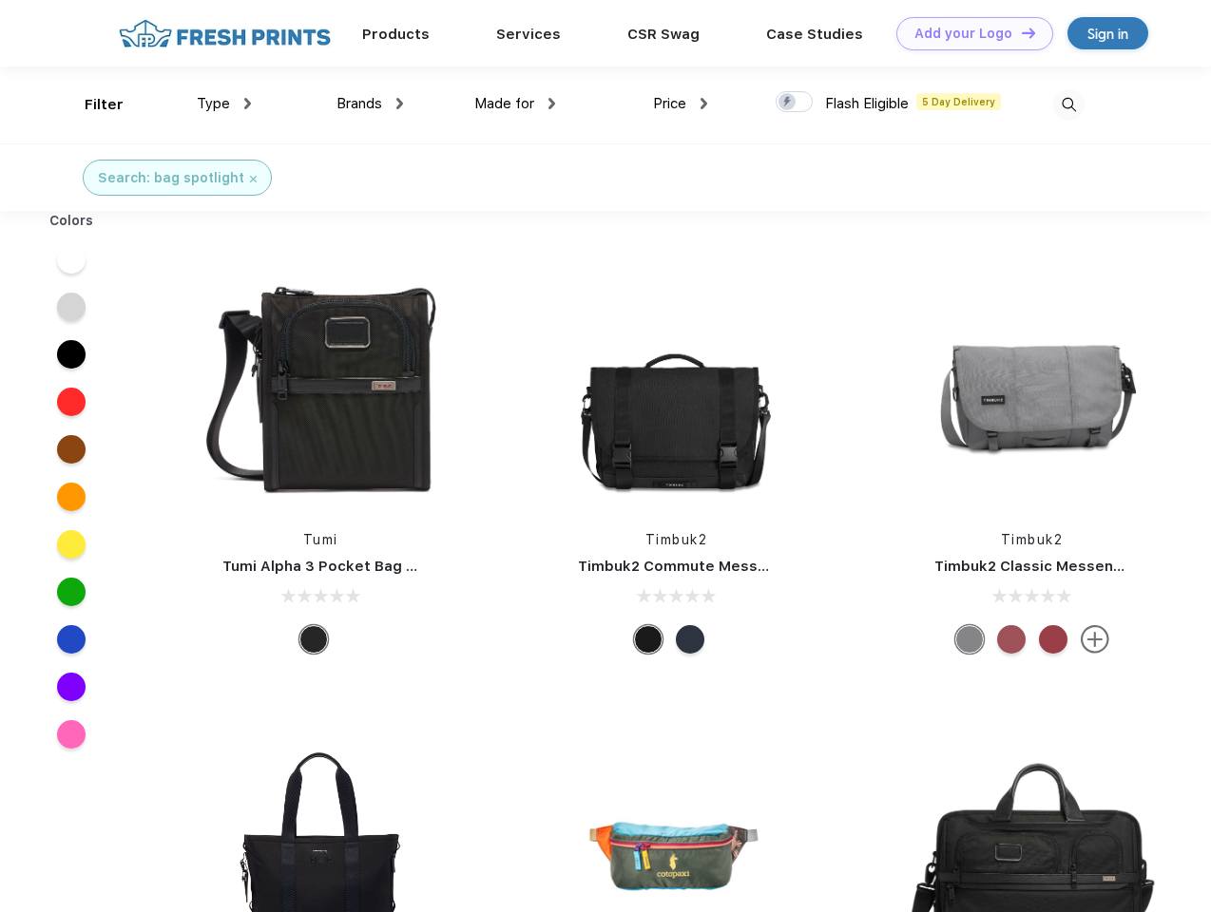 This screenshot has width=1211, height=912. Describe the element at coordinates (104, 105) in the screenshot. I see `div: Filter` at that location.